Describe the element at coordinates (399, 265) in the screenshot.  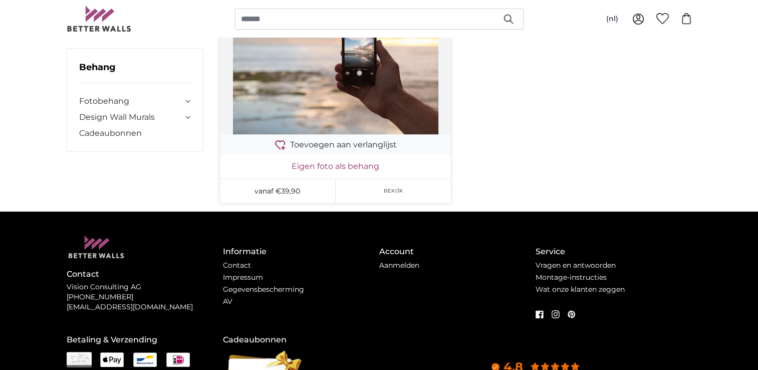
I see `a: Aanmelden` at that location.